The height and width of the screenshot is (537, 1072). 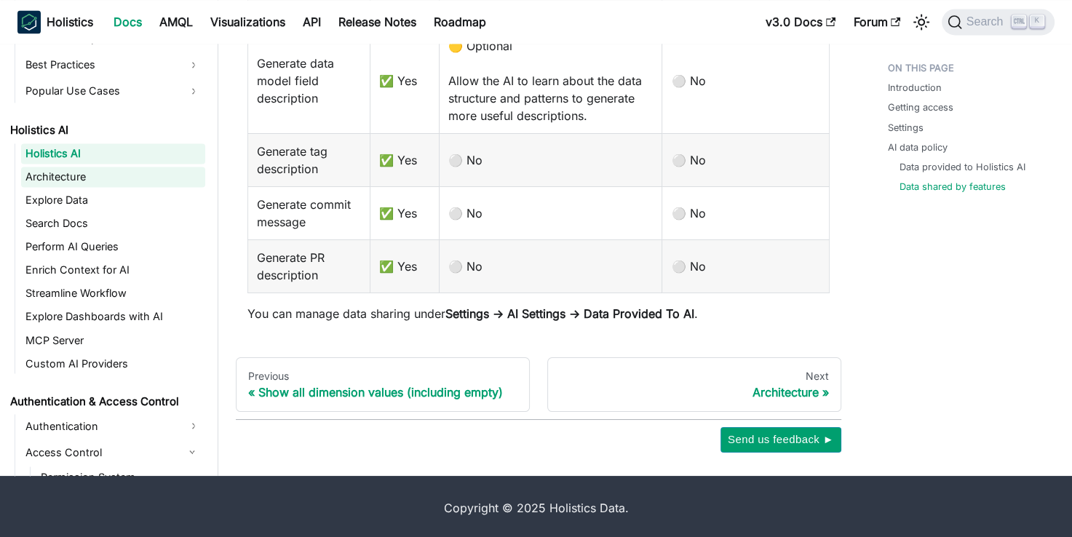 I want to click on nav: Docs pages, so click(x=539, y=385).